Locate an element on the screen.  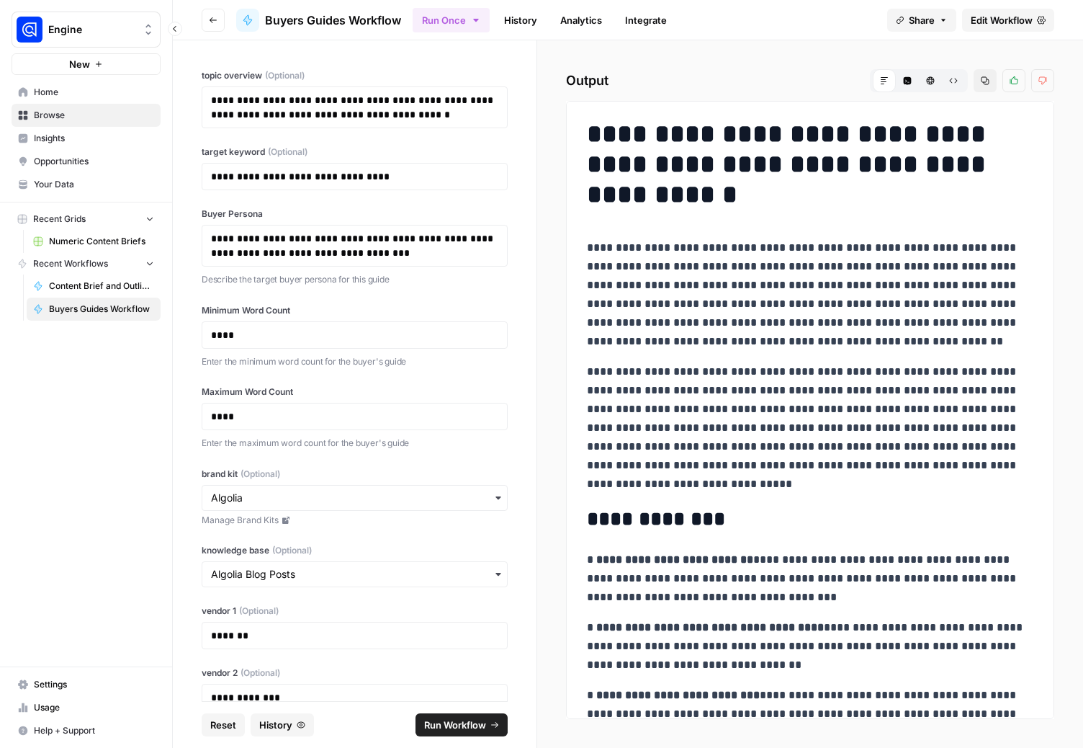
button: Run Once is located at coordinates (451, 20).